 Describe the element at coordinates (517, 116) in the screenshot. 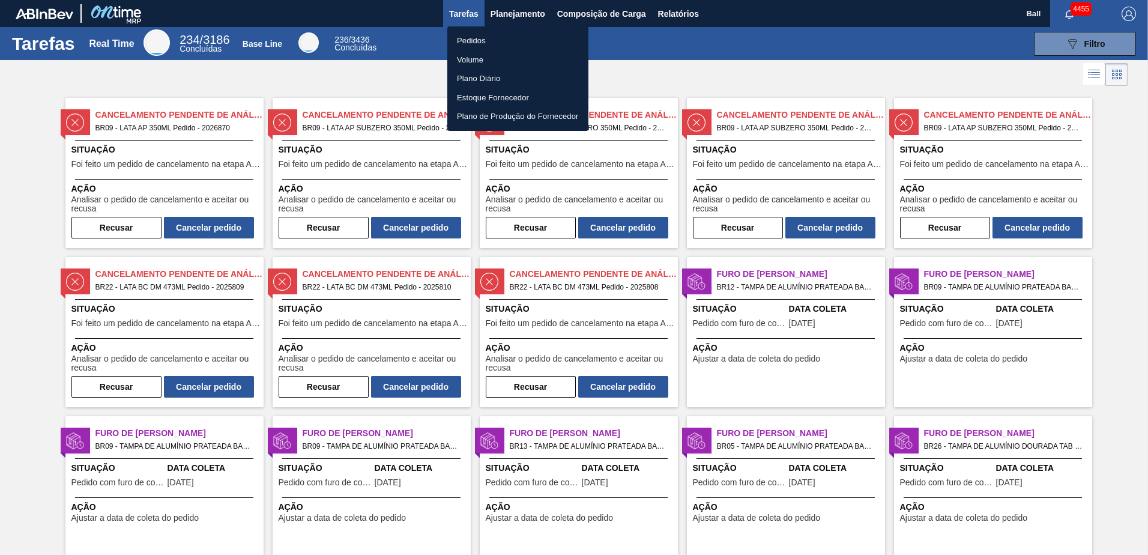

I see `li: Plano de Produção do Fornecedor` at that location.